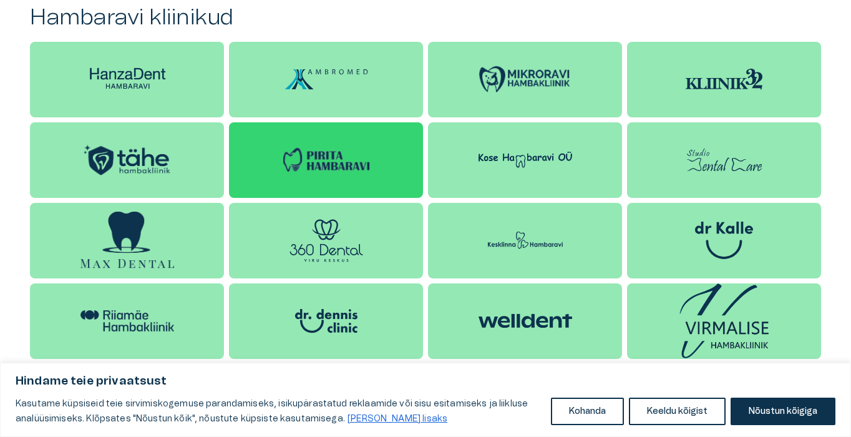  I want to click on img: Riiamäe Hambakliinik logo, so click(127, 321).